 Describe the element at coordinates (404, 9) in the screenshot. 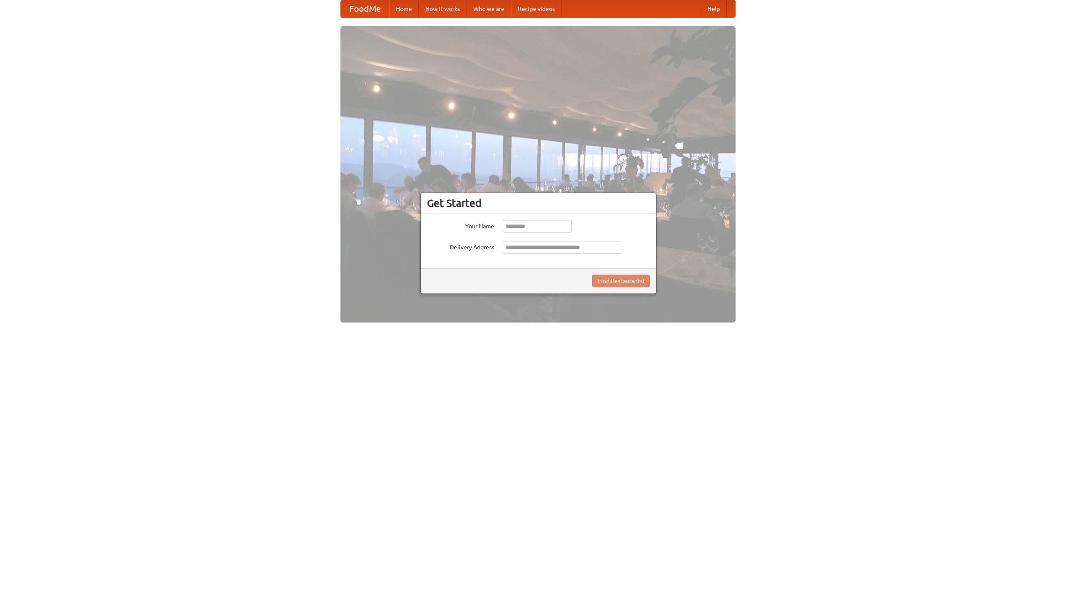

I see `a: Home` at that location.